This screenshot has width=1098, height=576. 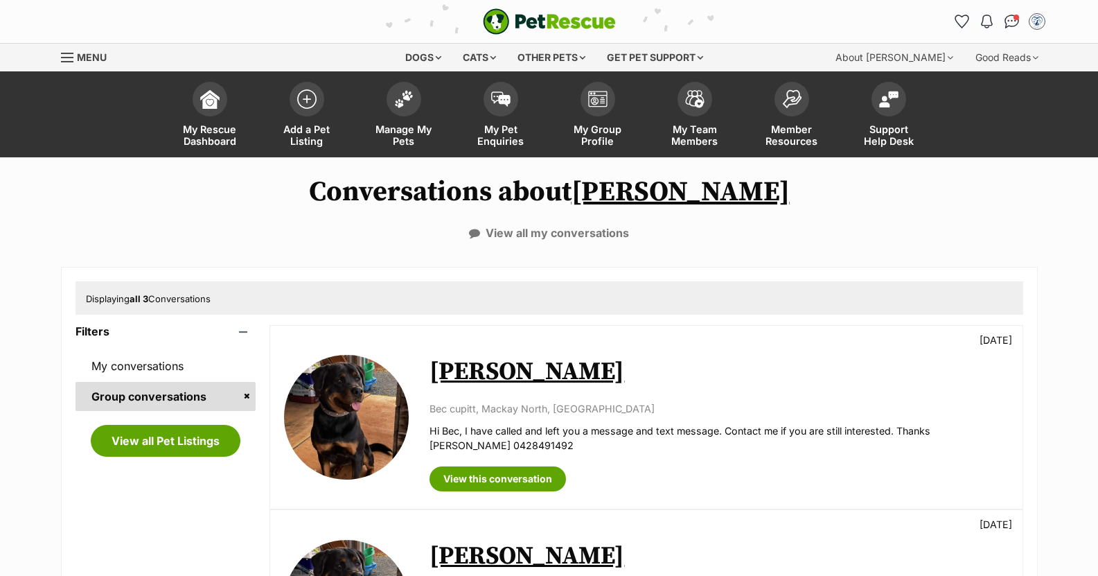 I want to click on a: My conversations, so click(x=166, y=366).